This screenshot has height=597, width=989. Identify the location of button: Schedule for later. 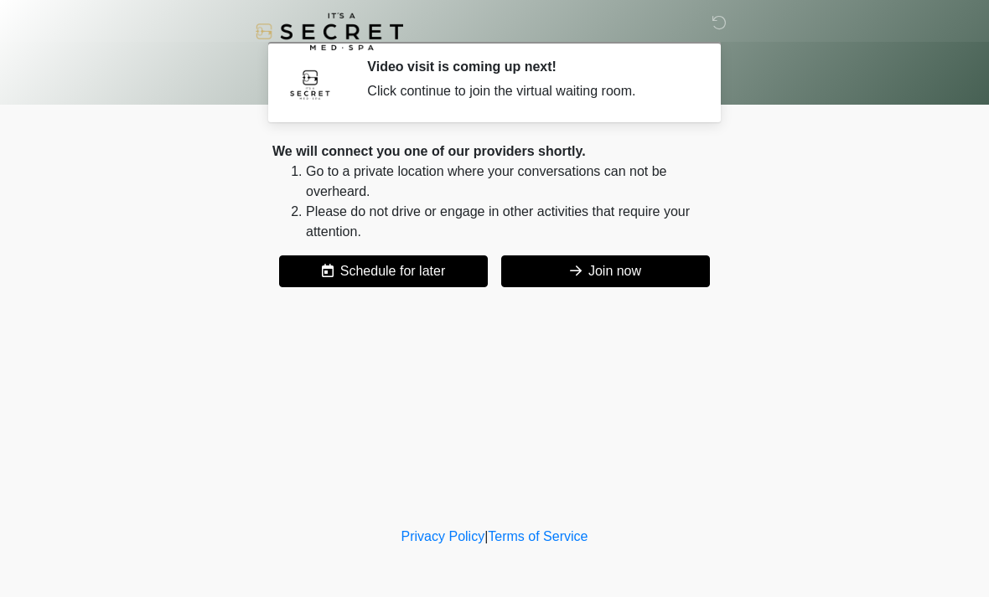
(383, 271).